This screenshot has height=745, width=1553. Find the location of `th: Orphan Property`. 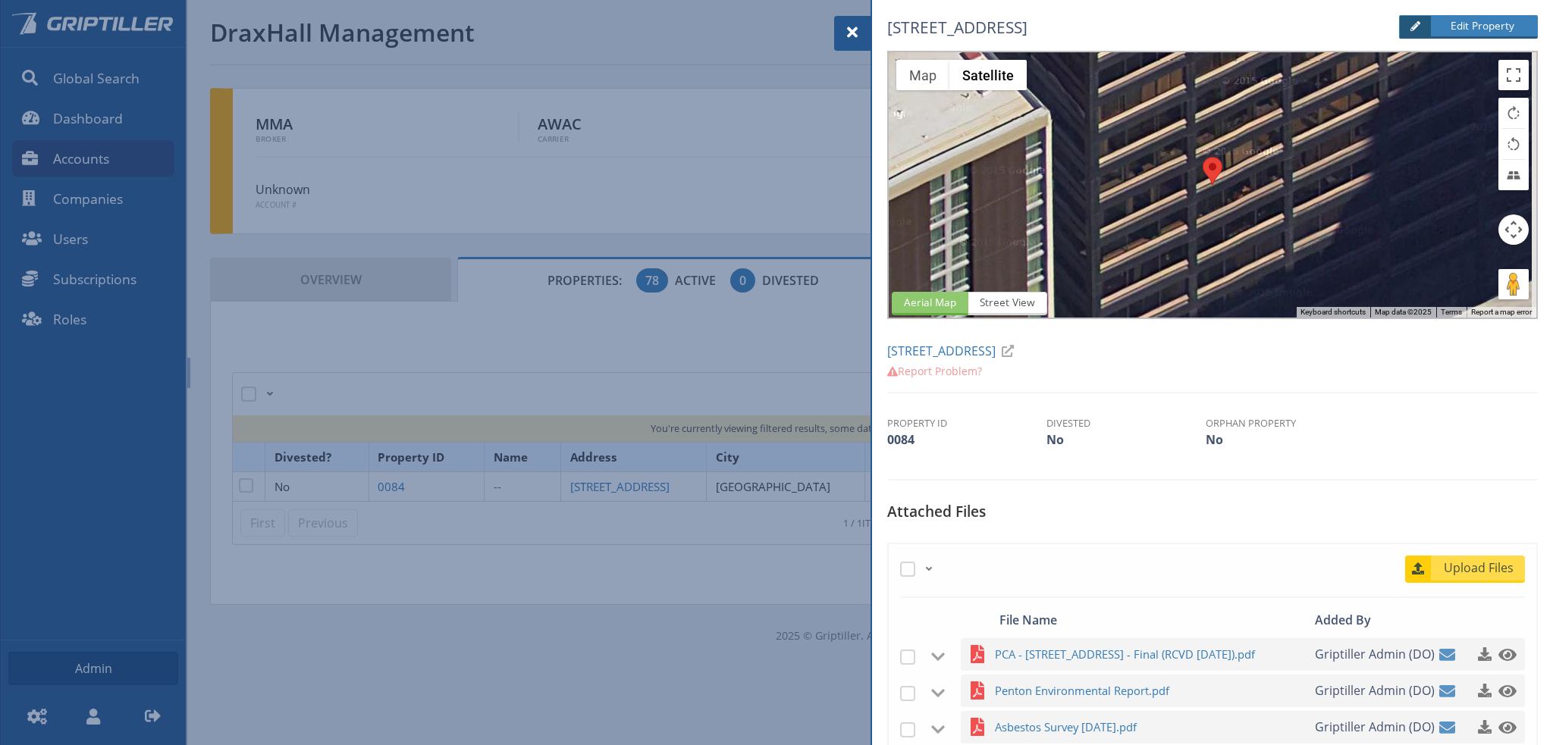

th: Orphan Property is located at coordinates (1285, 423).